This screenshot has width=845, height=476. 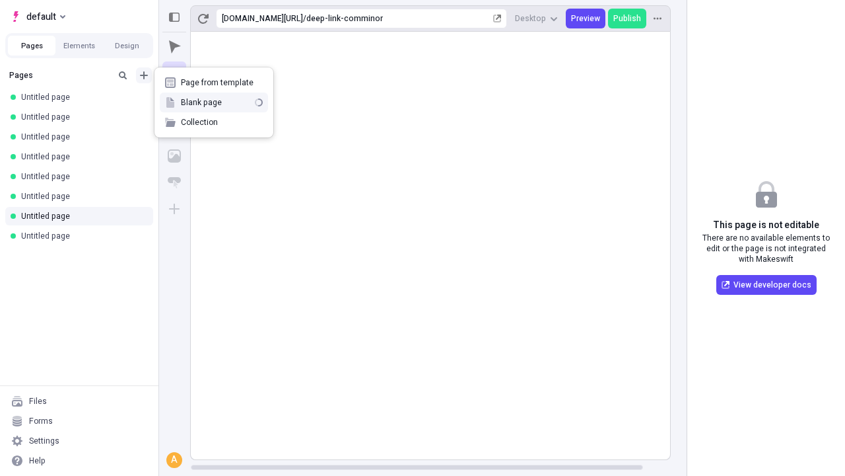 What do you see at coordinates (38, 17) in the screenshot?
I see `button: Select site` at bounding box center [38, 17].